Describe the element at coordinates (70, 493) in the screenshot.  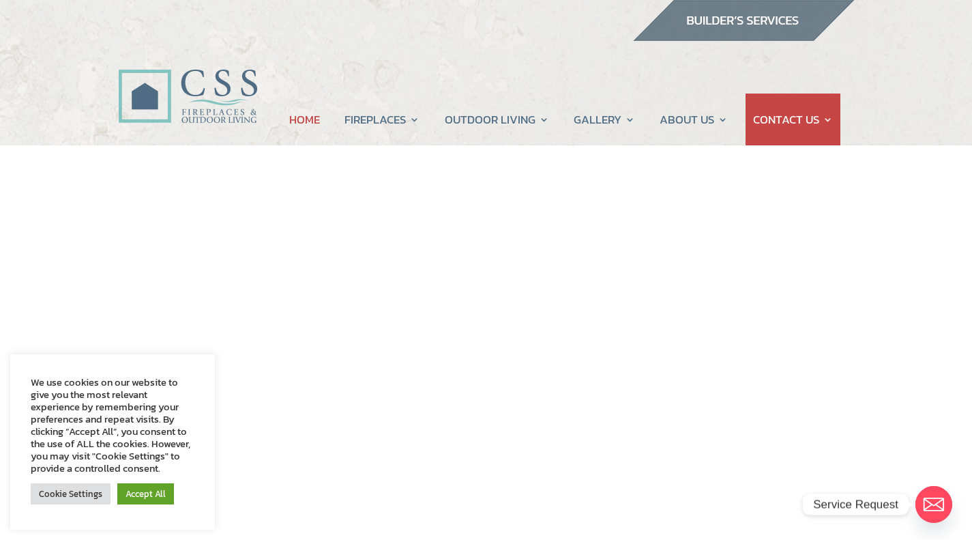
I see `a: Cookie Settings` at that location.